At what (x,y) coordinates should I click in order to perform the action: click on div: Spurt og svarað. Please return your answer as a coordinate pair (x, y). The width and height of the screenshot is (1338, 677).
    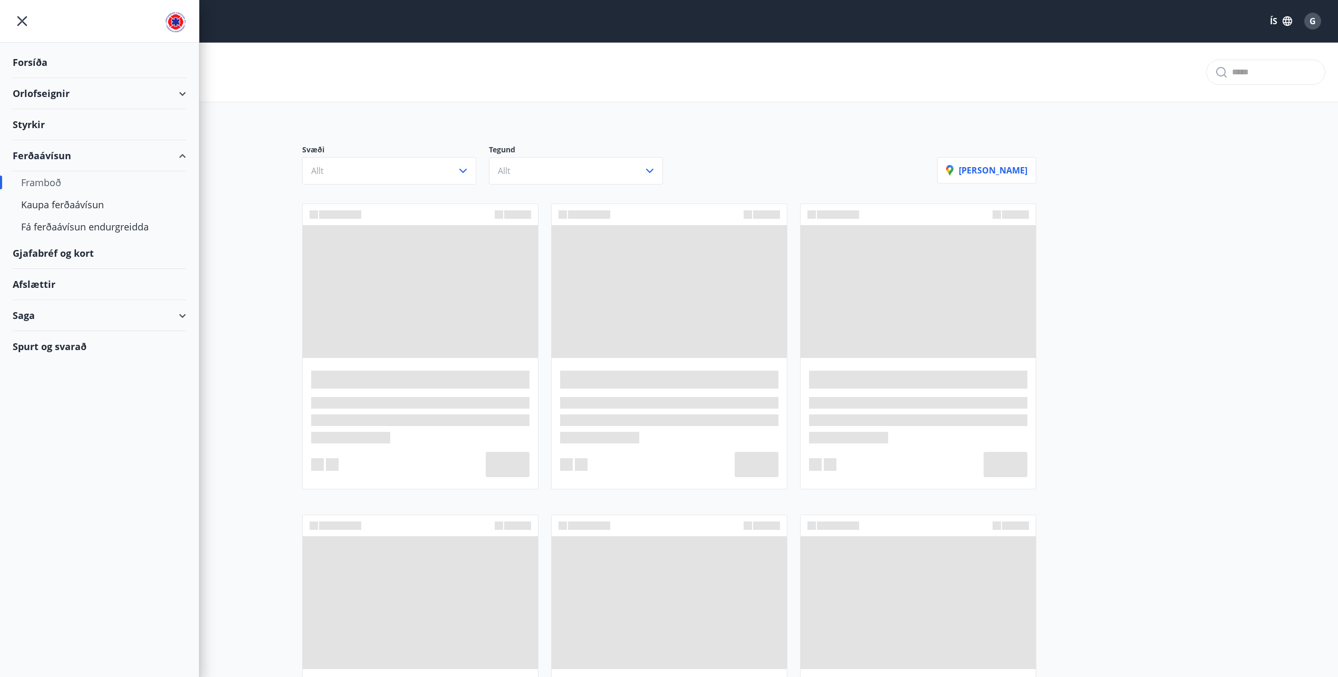
    Looking at the image, I should click on (99, 346).